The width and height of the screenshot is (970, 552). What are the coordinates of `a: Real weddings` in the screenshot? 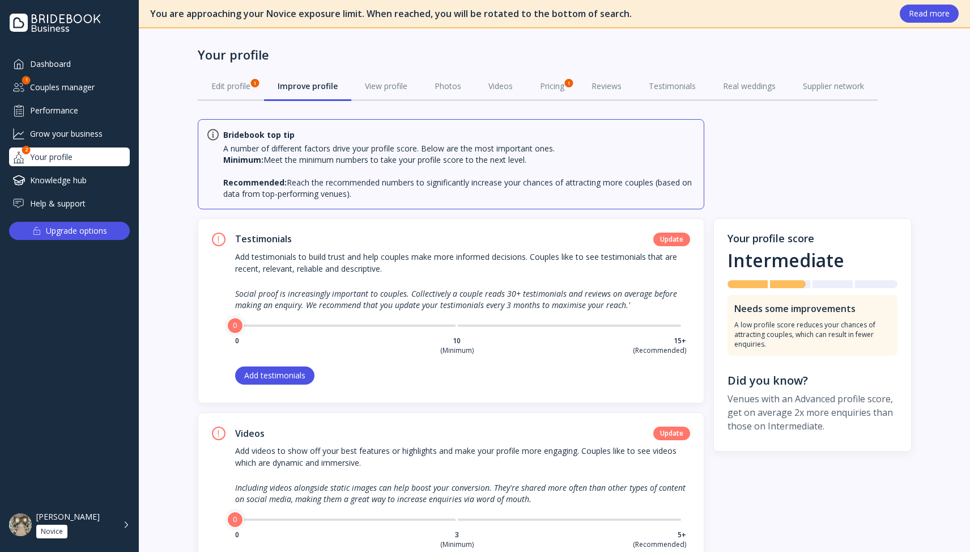 It's located at (749, 86).